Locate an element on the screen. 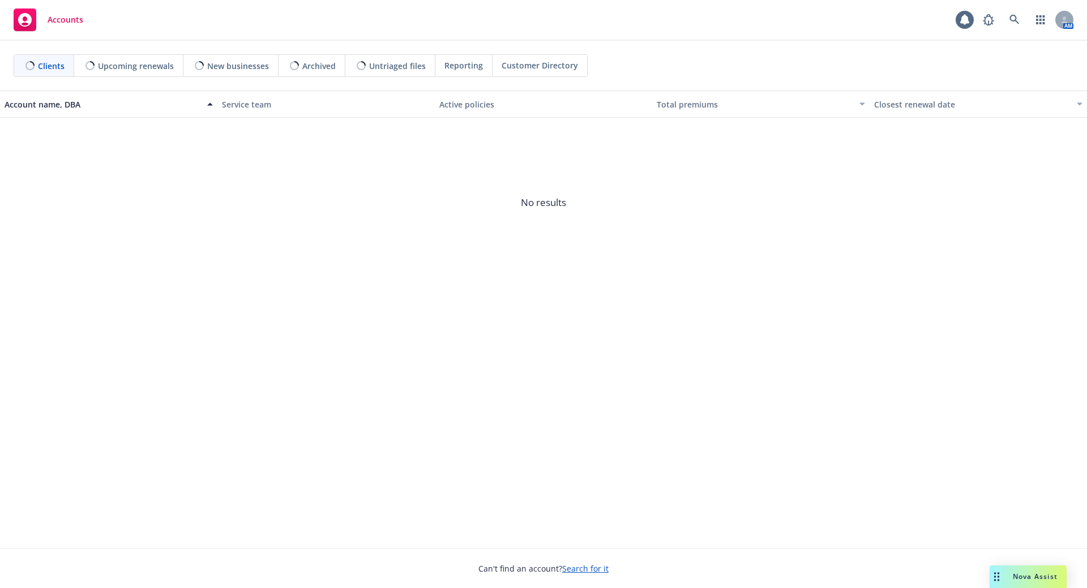  div: Total premiums is located at coordinates (754, 104).